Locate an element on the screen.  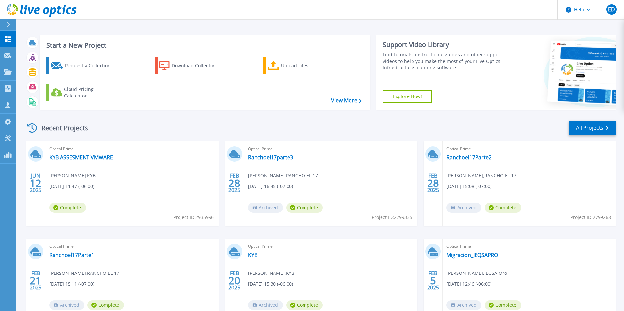
span: ED is located at coordinates (611, 9).